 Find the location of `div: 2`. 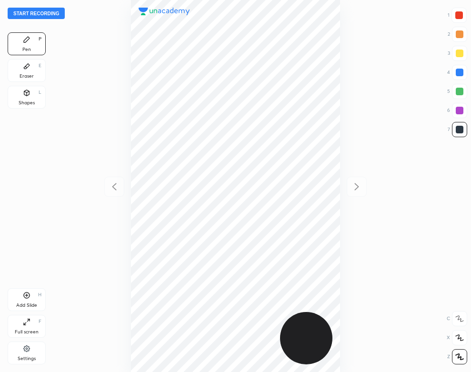

div: 2 is located at coordinates (457, 34).